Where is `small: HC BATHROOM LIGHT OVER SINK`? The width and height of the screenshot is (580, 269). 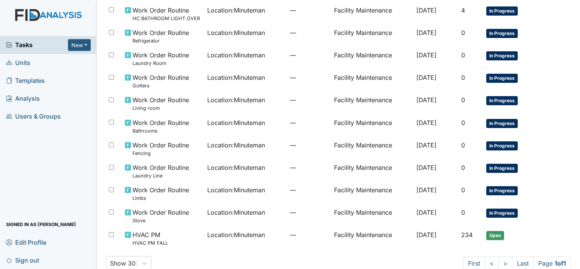
small: HC BATHROOM LIGHT OVER SINK is located at coordinates (167, 18).